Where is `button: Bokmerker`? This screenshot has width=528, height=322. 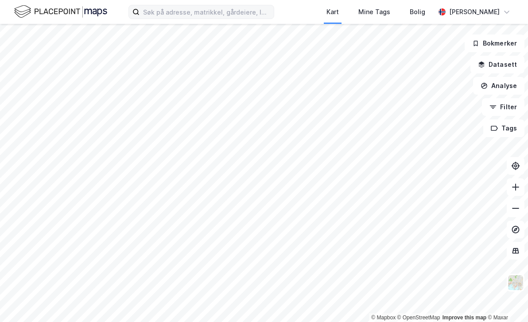 button: Bokmerker is located at coordinates (494, 43).